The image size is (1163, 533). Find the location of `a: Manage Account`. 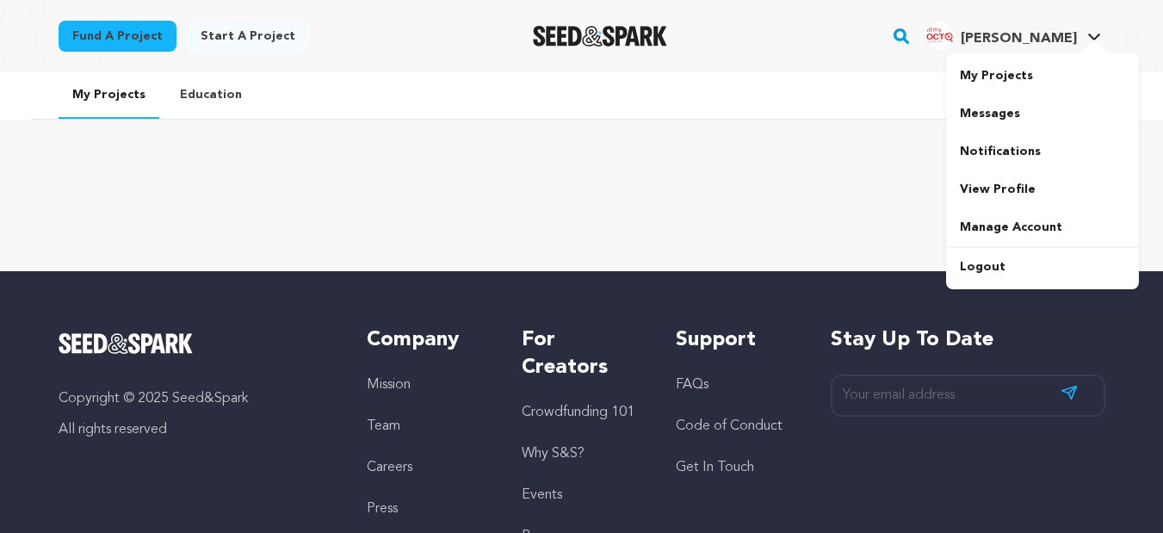

a: Manage Account is located at coordinates (1042, 227).